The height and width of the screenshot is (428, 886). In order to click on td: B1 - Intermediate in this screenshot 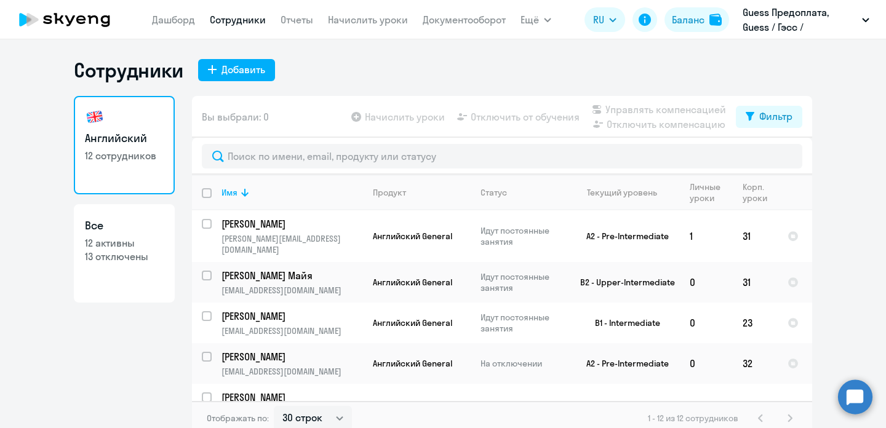, I will do `click(623, 323)`.